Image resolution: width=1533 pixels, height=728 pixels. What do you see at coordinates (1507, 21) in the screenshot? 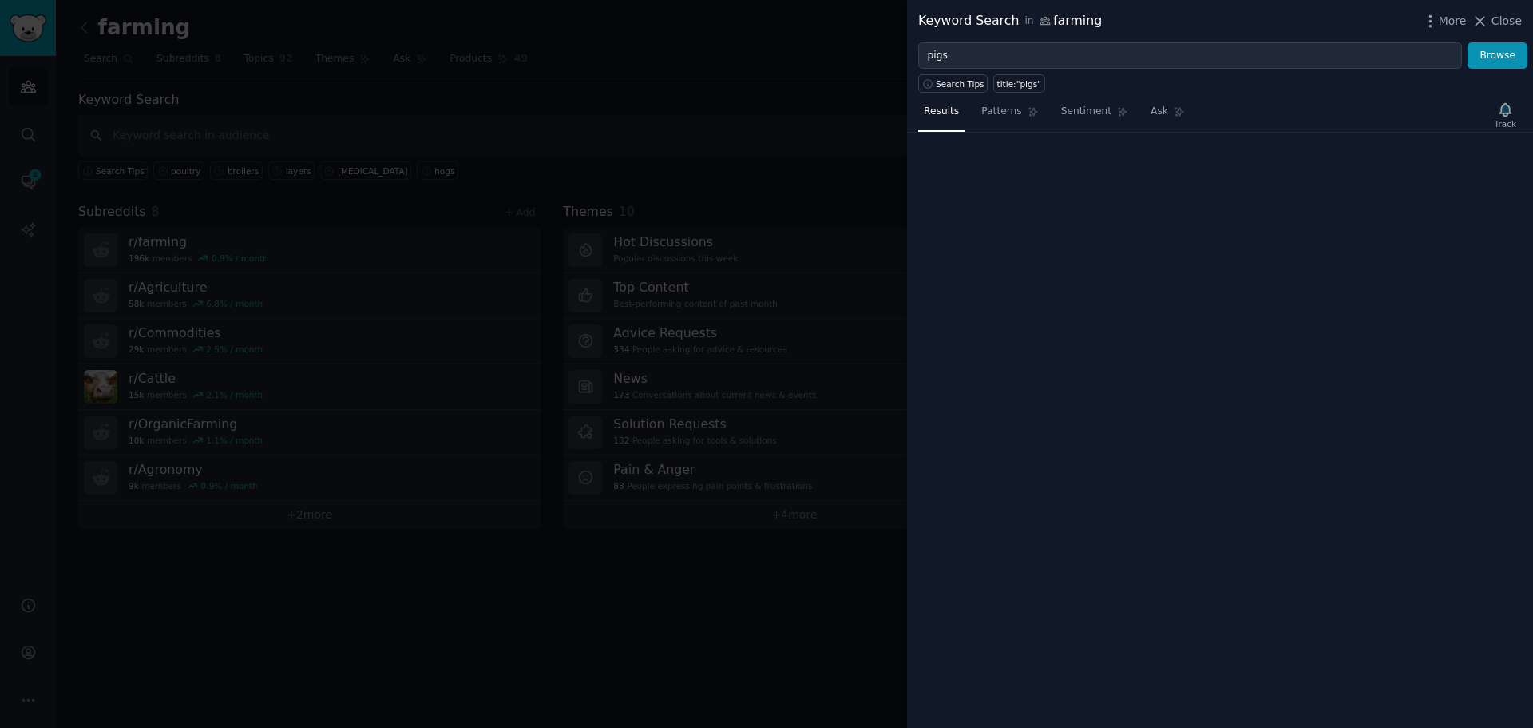
I see `span: Close` at bounding box center [1507, 21].